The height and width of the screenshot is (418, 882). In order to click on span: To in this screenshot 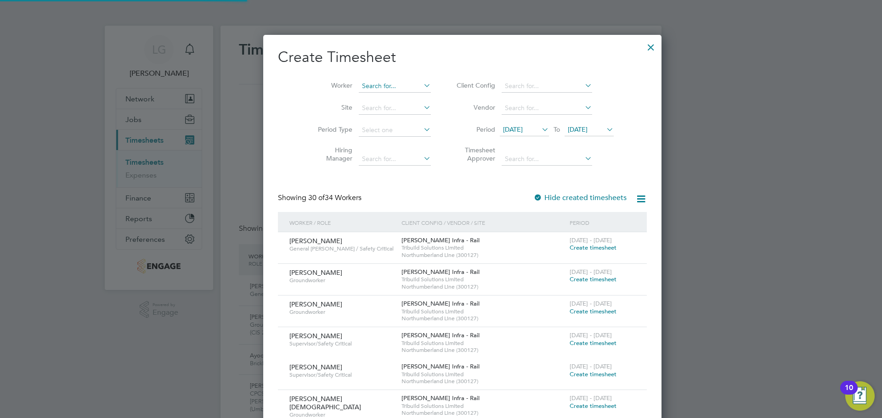, I will do `click(557, 129)`.